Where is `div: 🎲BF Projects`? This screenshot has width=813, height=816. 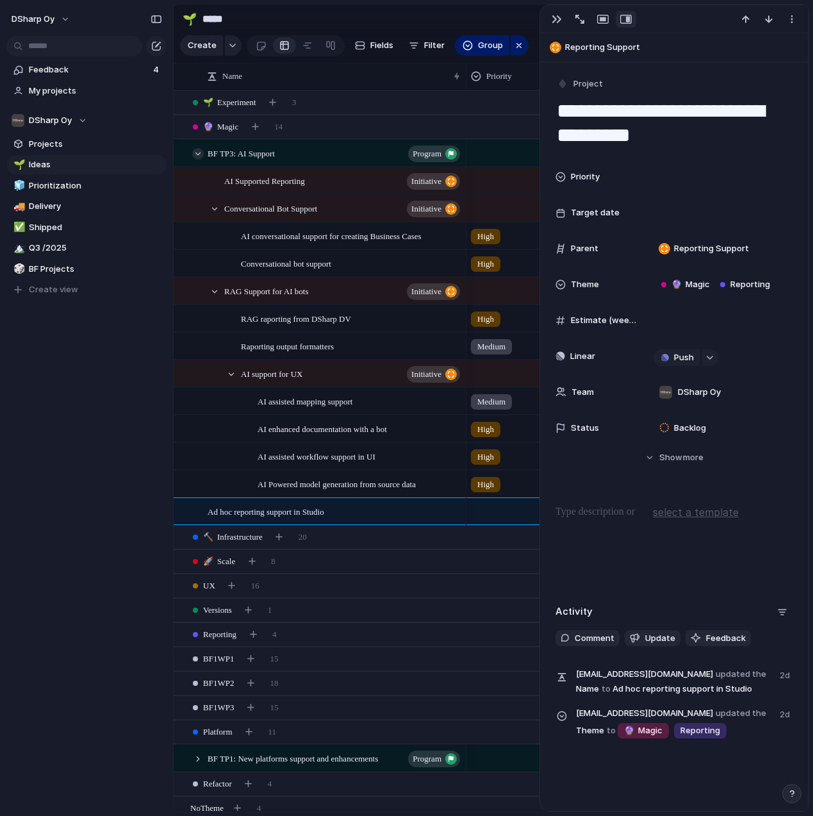
div: 🎲BF Projects is located at coordinates (87, 269).